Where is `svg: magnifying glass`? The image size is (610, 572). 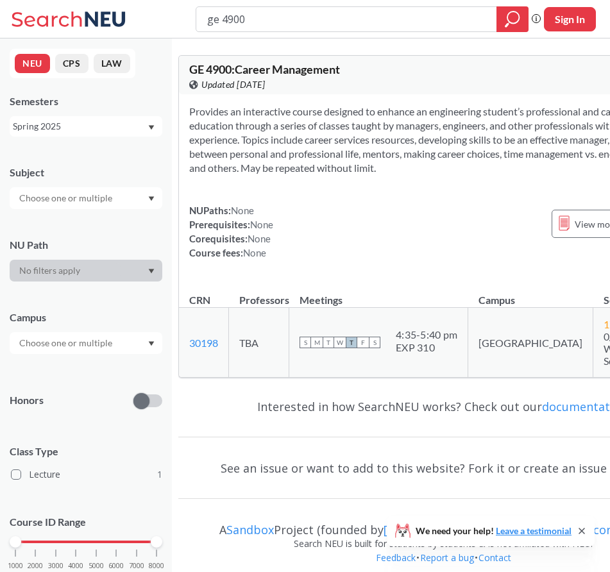 svg: magnifying glass is located at coordinates (513, 19).